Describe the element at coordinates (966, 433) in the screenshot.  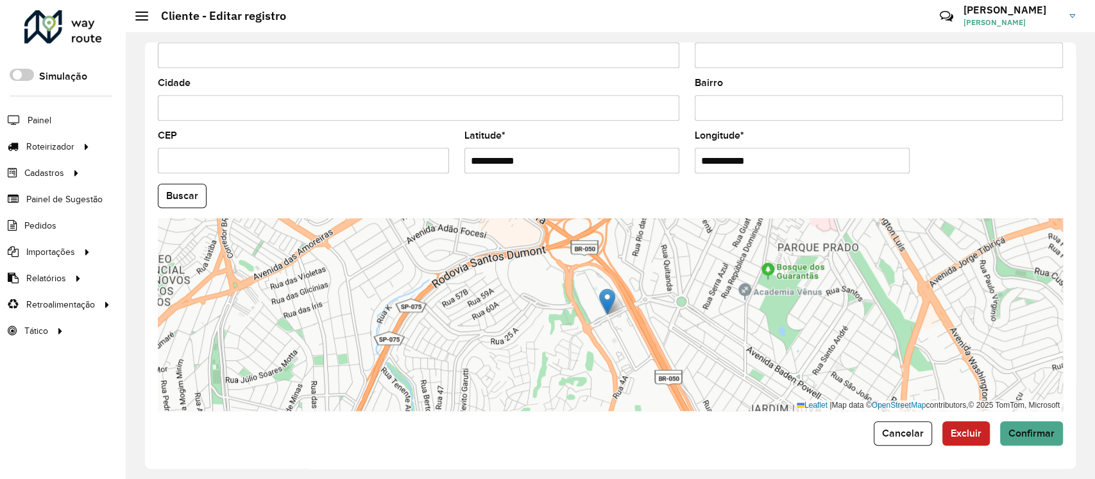
I see `button: Excluir` at that location.